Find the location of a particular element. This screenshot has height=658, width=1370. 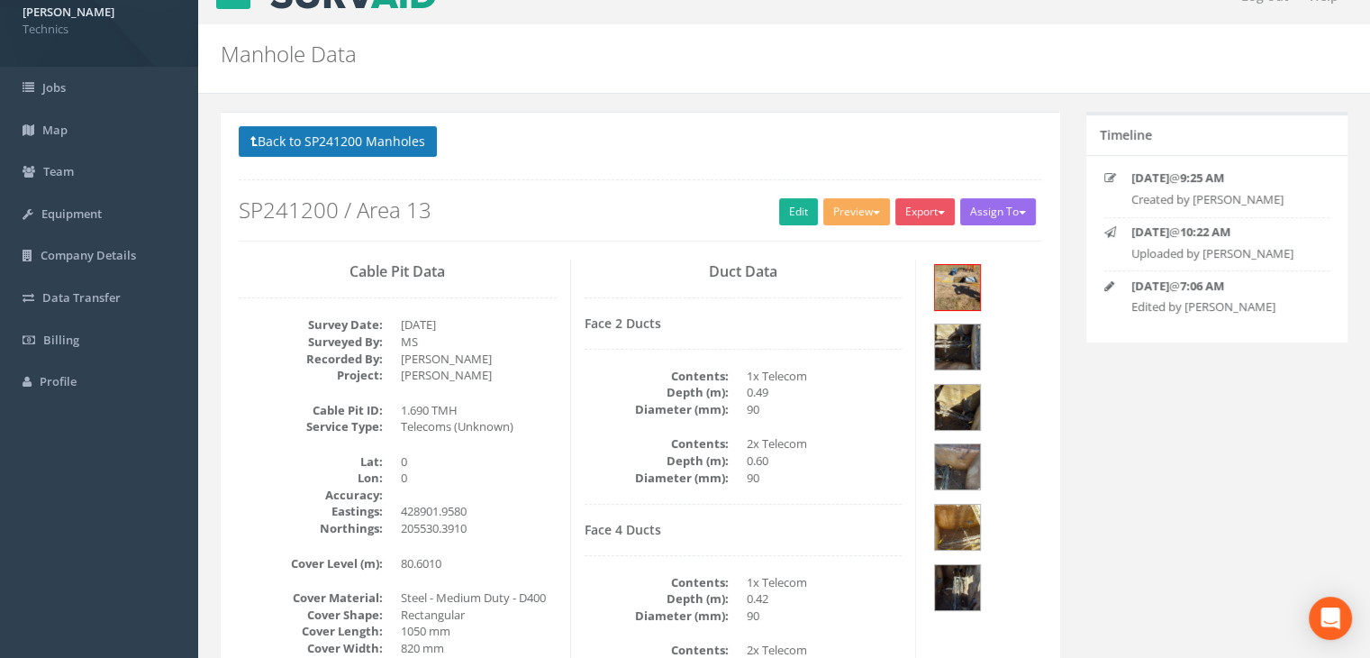

dt: Service Type: is located at coordinates (311, 426).